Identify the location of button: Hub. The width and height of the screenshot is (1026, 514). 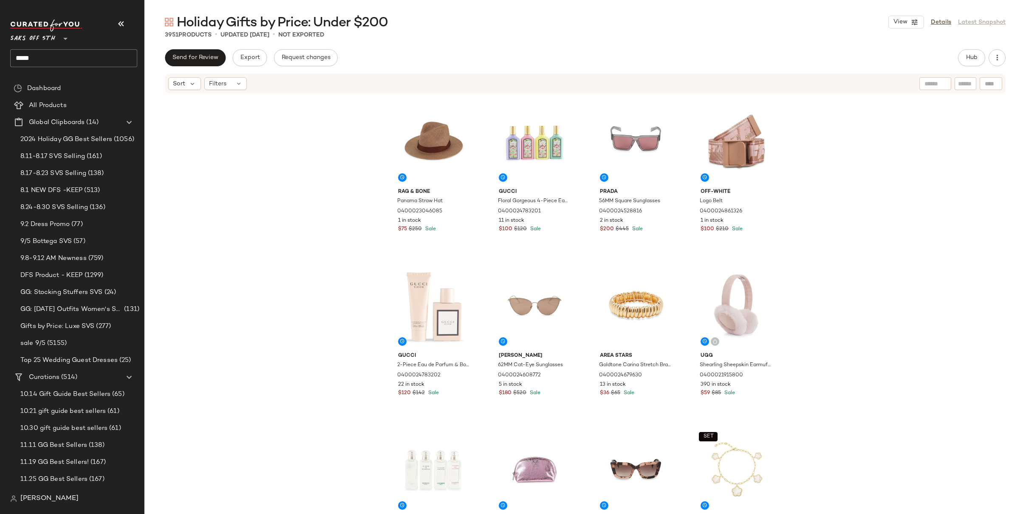
(972, 58).